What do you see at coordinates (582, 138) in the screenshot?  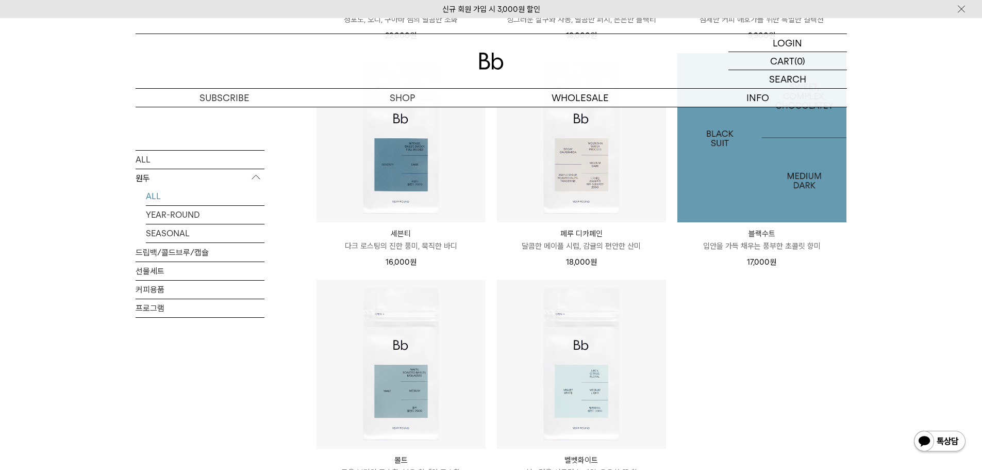 I see `img: 페루 디카페인` at bounding box center [582, 138].